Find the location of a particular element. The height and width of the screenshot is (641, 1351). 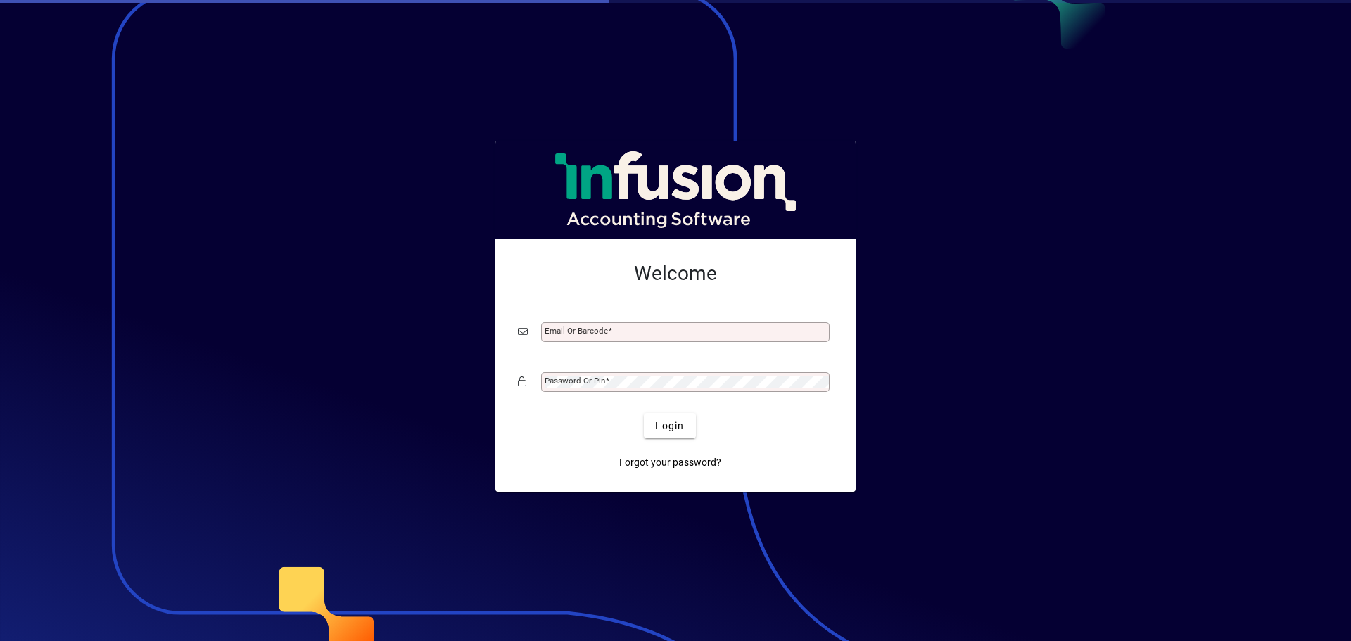

span: Login is located at coordinates (669, 426).